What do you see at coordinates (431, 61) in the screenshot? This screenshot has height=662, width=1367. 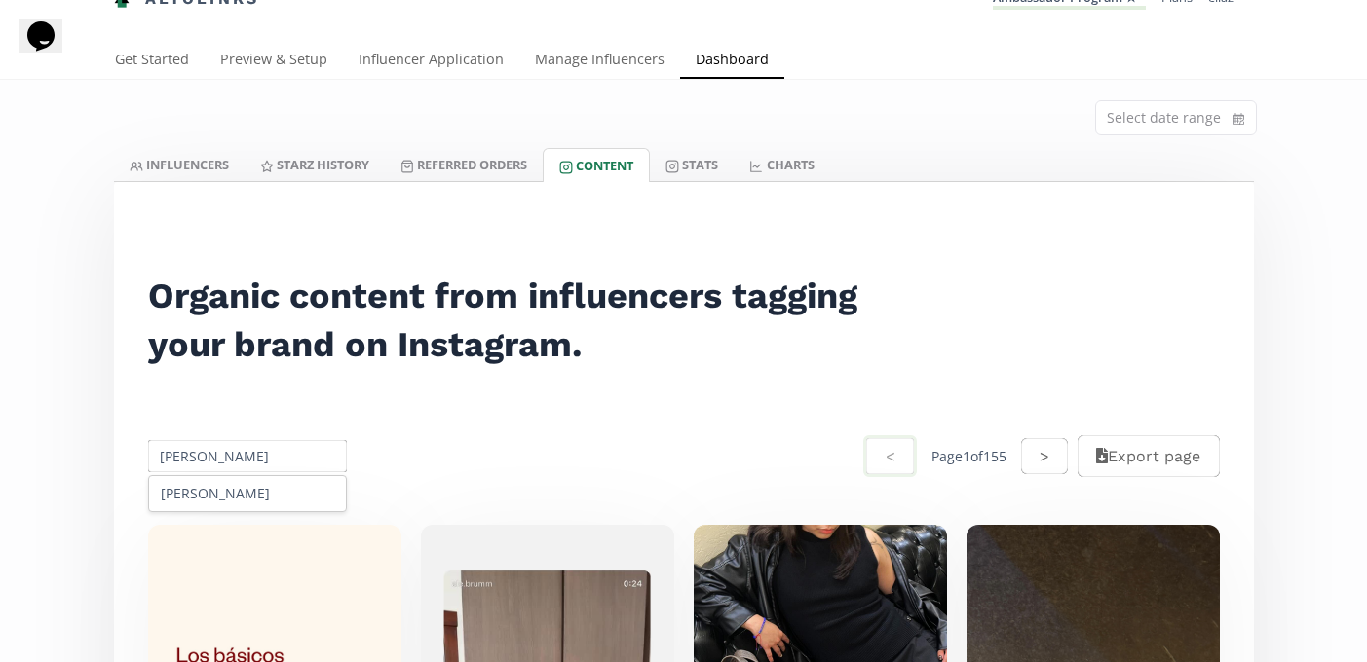 I see `a: Influencer Application` at bounding box center [431, 61].